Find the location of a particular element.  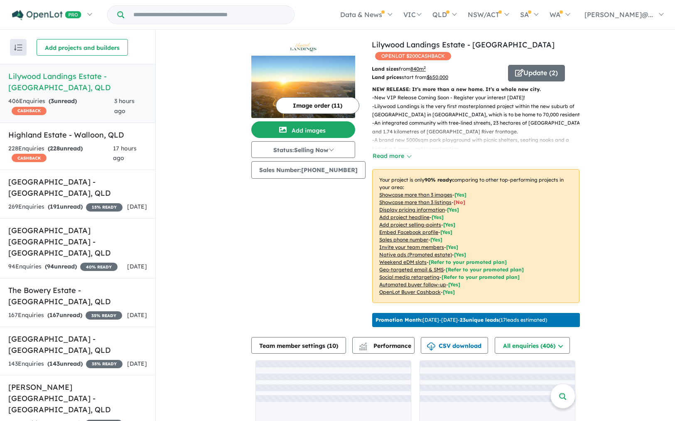

img: Openlot PRO Logo White is located at coordinates (47, 15).